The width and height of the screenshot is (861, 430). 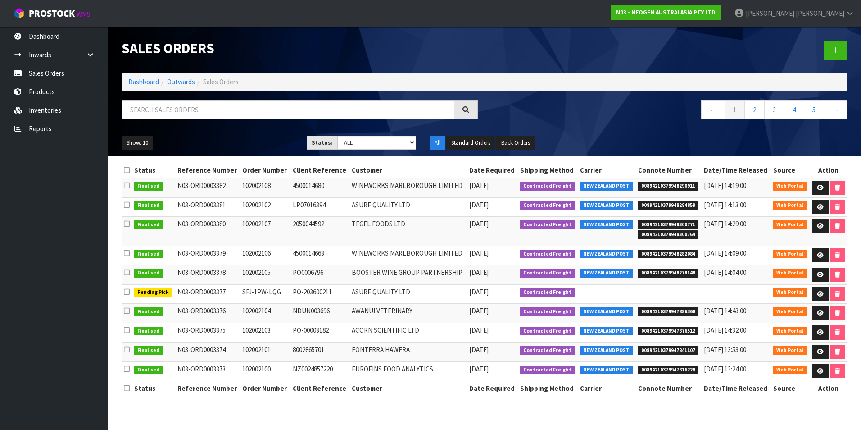 I want to click on td: SFJ-1PW-LQG, so click(x=265, y=294).